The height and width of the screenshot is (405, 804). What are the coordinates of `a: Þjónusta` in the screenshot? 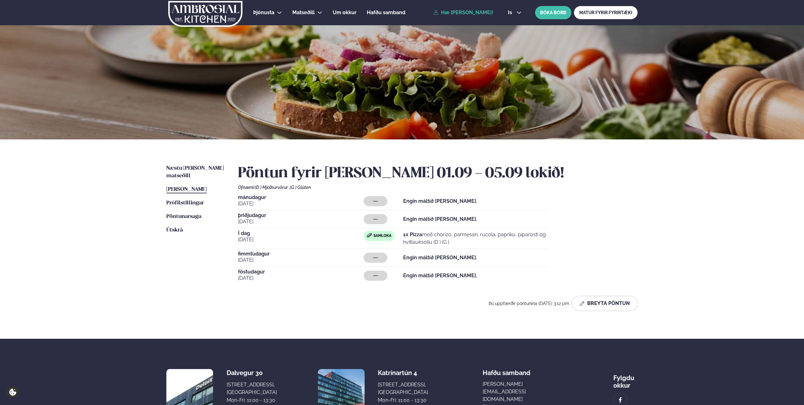 It's located at (264, 13).